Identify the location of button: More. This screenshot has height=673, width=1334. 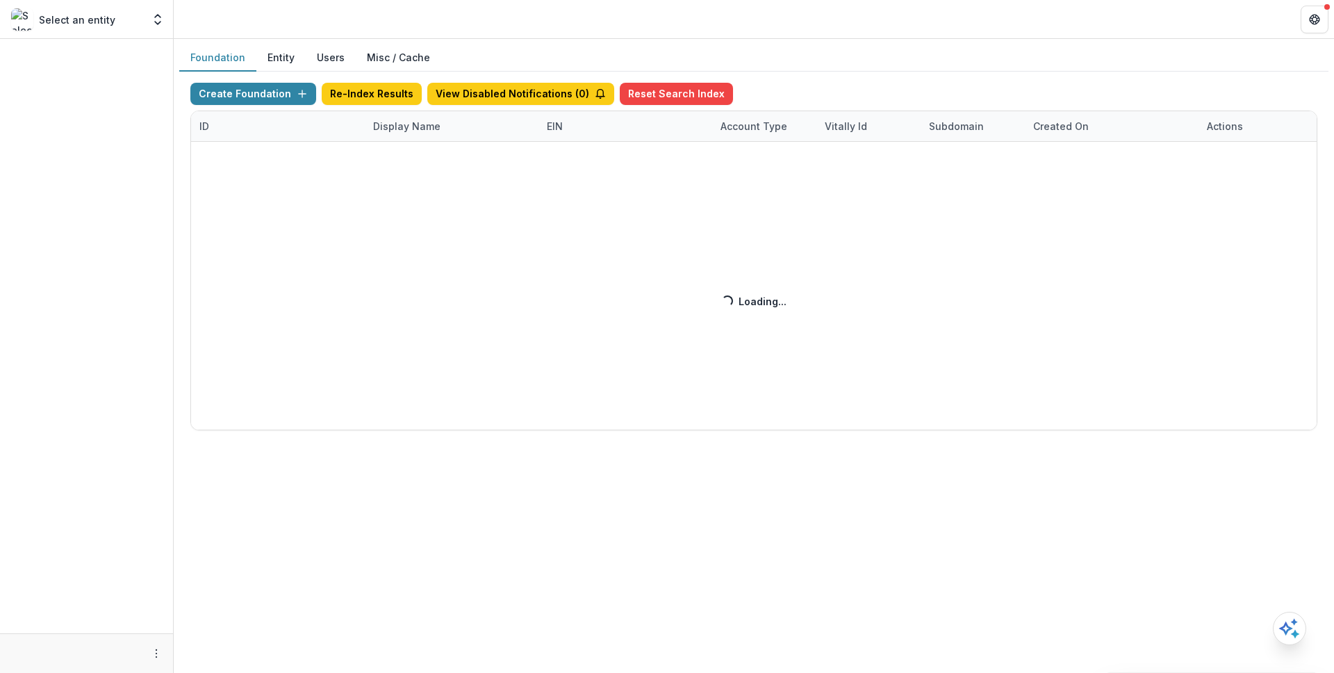
(156, 653).